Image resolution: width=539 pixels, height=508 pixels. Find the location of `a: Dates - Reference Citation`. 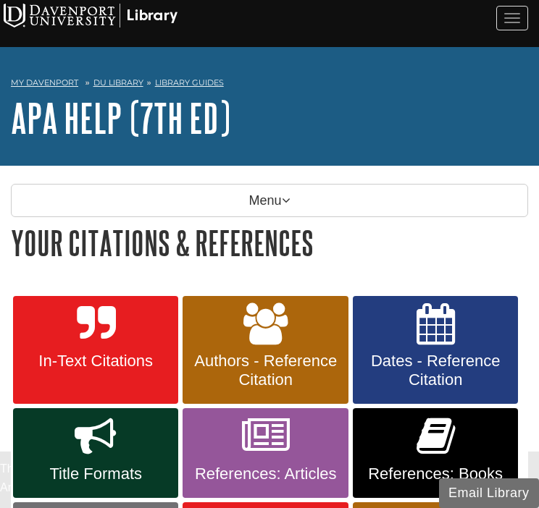

a: Dates - Reference Citation is located at coordinates (435, 350).